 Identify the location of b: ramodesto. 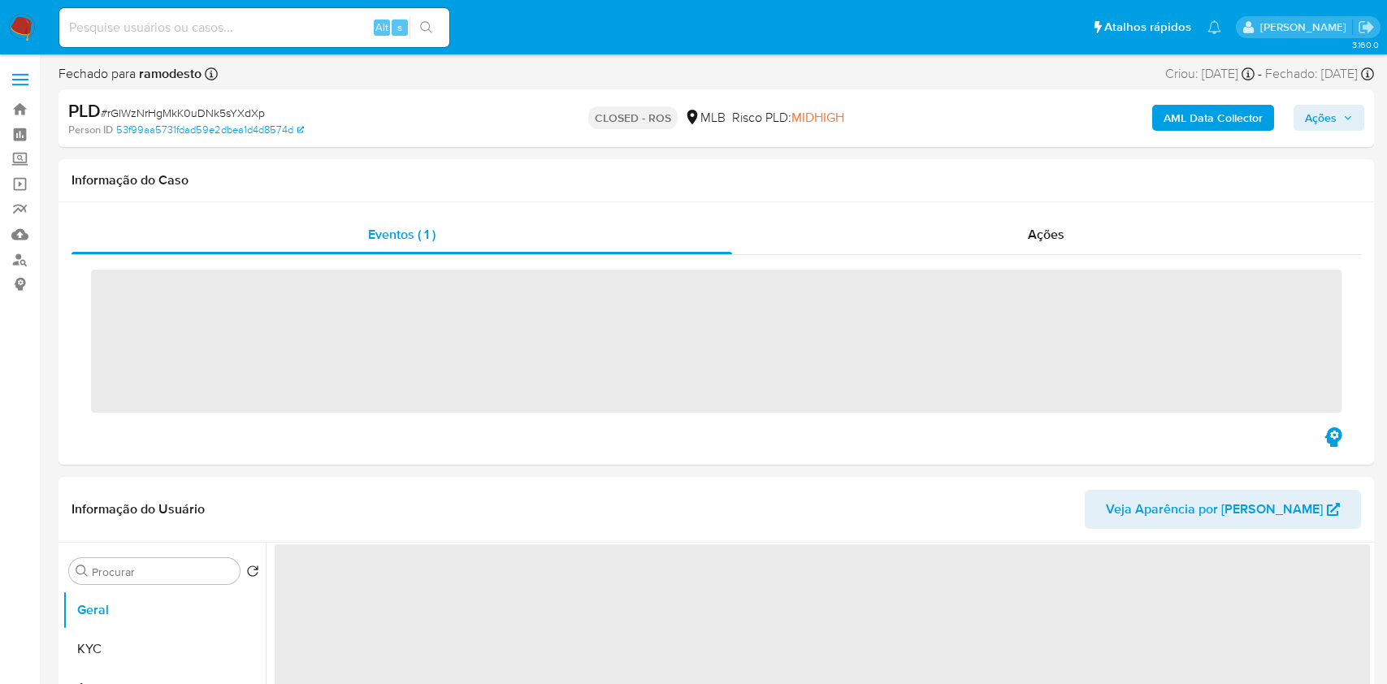
(168, 73).